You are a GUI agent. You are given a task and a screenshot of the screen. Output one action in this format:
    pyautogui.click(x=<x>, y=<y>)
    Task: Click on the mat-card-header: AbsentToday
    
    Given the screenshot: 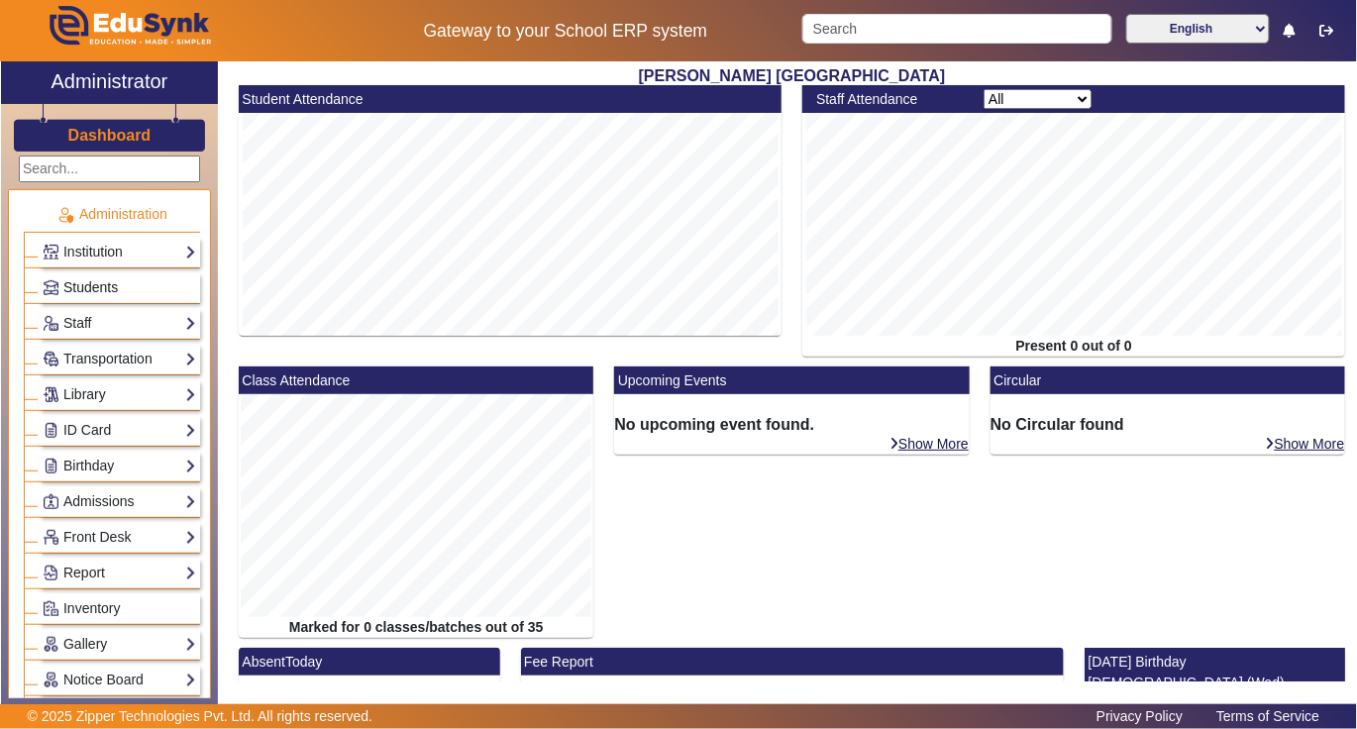 What is the action you would take?
    pyautogui.click(x=369, y=661)
    